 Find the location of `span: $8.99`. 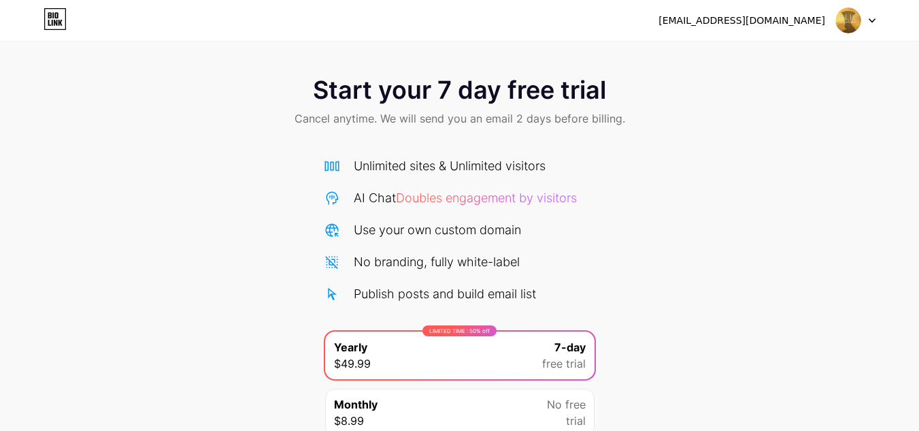

span: $8.99 is located at coordinates (349, 421).